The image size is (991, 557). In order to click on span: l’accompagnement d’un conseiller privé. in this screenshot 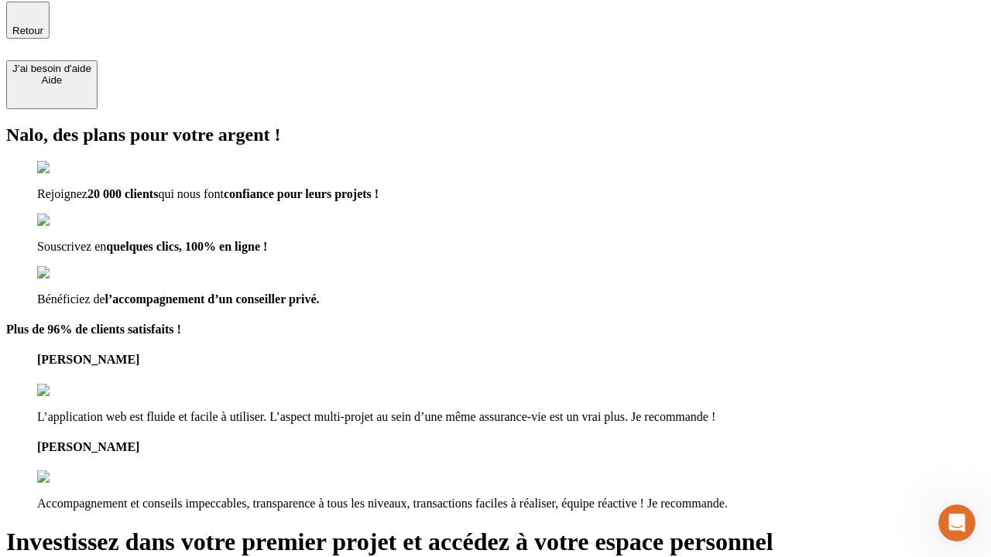, I will do `click(212, 299)`.